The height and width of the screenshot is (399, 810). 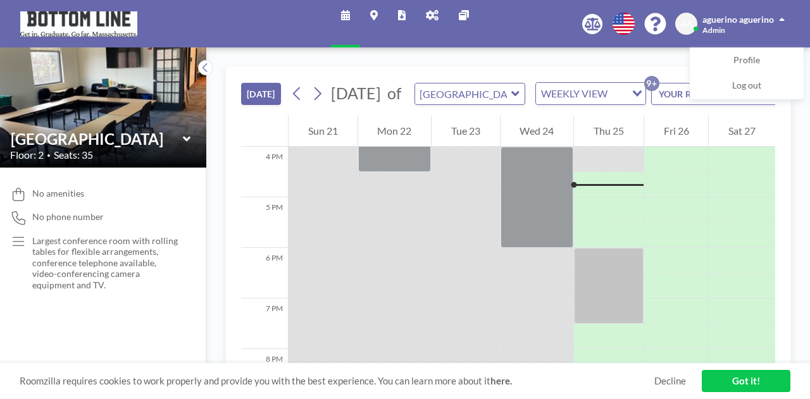 What do you see at coordinates (747, 61) in the screenshot?
I see `span: Profile` at bounding box center [747, 61].